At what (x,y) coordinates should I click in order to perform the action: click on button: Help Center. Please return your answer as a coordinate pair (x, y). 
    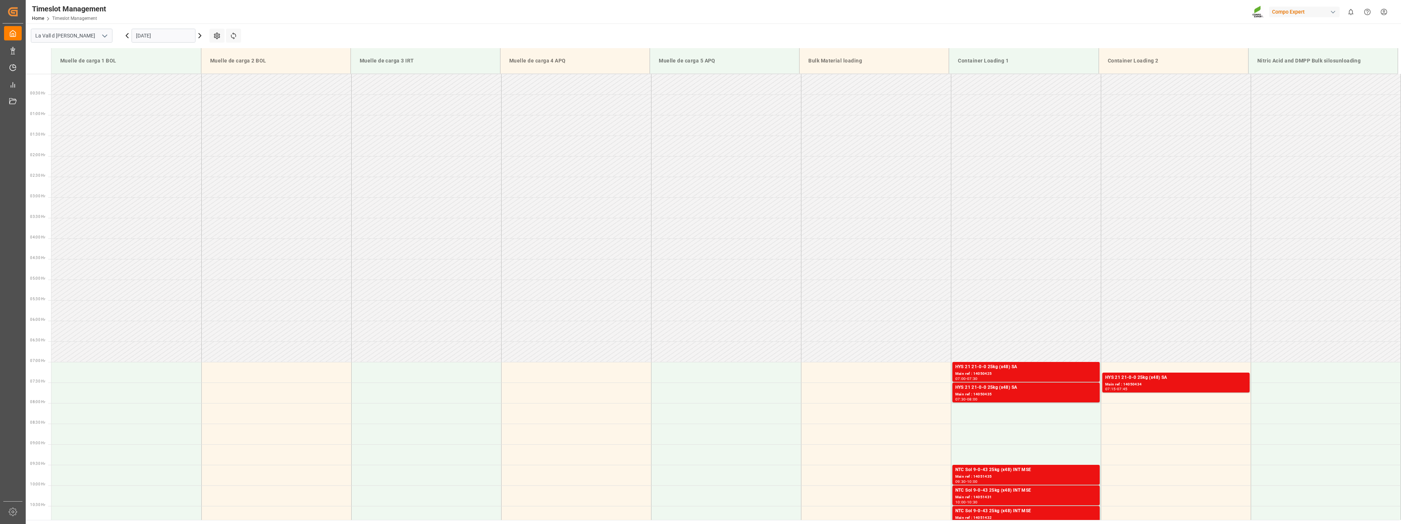
    Looking at the image, I should click on (1367, 12).